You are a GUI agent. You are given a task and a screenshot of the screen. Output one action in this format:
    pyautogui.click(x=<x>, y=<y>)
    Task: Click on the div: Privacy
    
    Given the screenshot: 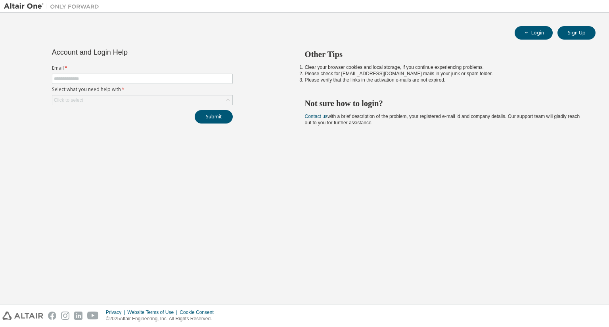 What is the action you would take?
    pyautogui.click(x=117, y=313)
    